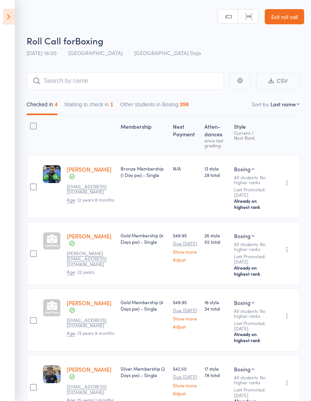 The image size is (311, 401). Describe the element at coordinates (216, 375) in the screenshot. I see `span: 78 total` at that location.